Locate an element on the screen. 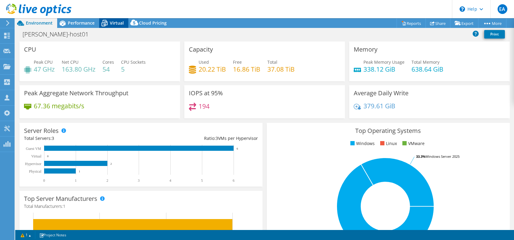 This screenshot has width=514, height=240. text: Virtual is located at coordinates (36, 157).